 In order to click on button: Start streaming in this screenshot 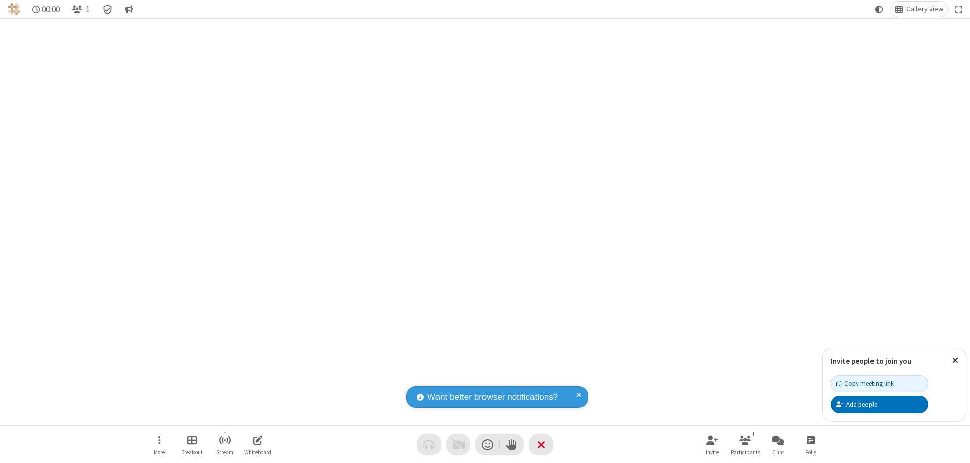, I will do `click(225, 444)`.